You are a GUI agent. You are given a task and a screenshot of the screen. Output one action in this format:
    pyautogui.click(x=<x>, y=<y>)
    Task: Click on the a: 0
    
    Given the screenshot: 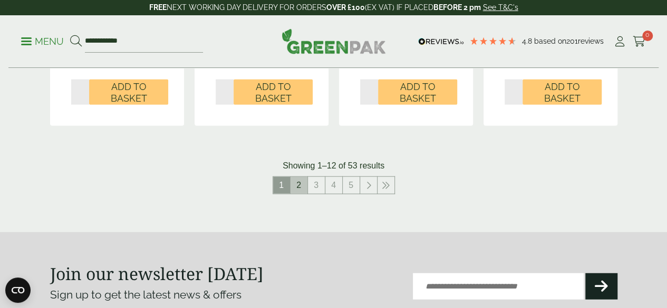 What is the action you would take?
    pyautogui.click(x=639, y=42)
    